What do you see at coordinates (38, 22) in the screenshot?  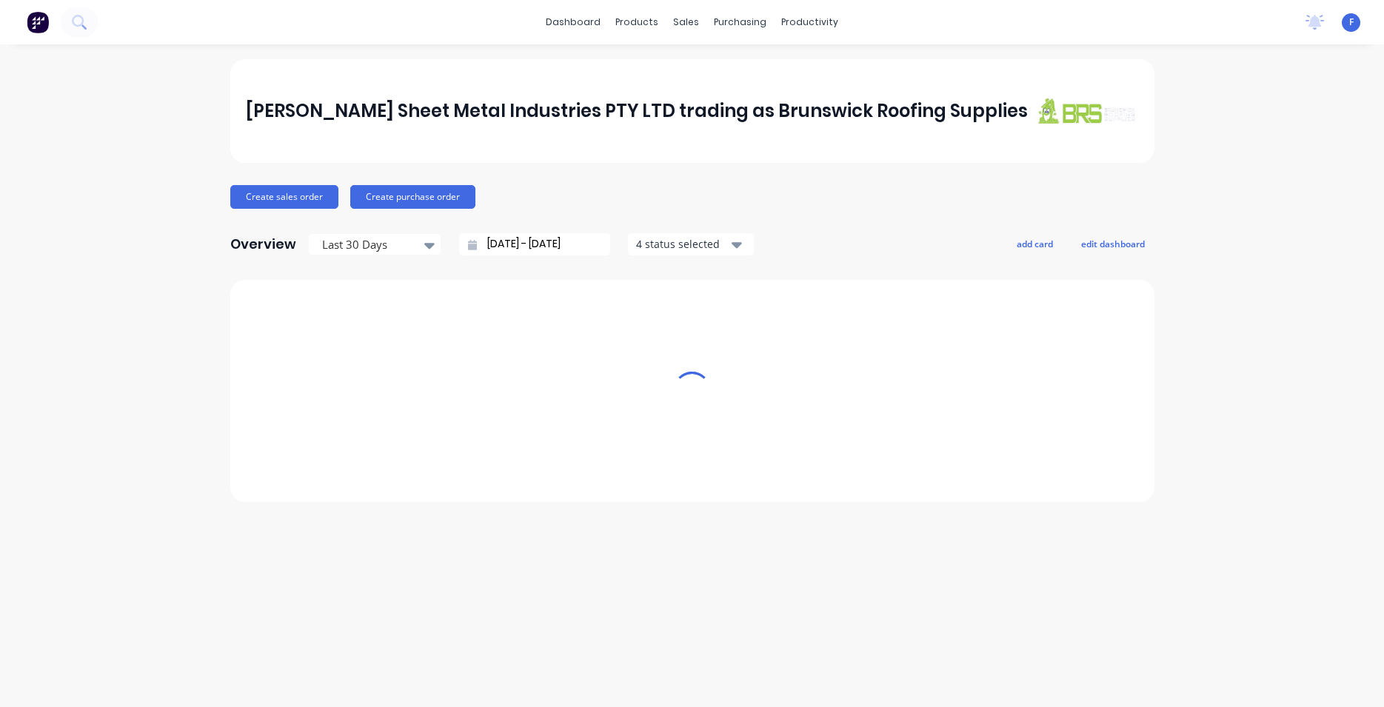 I see `img: Factory` at bounding box center [38, 22].